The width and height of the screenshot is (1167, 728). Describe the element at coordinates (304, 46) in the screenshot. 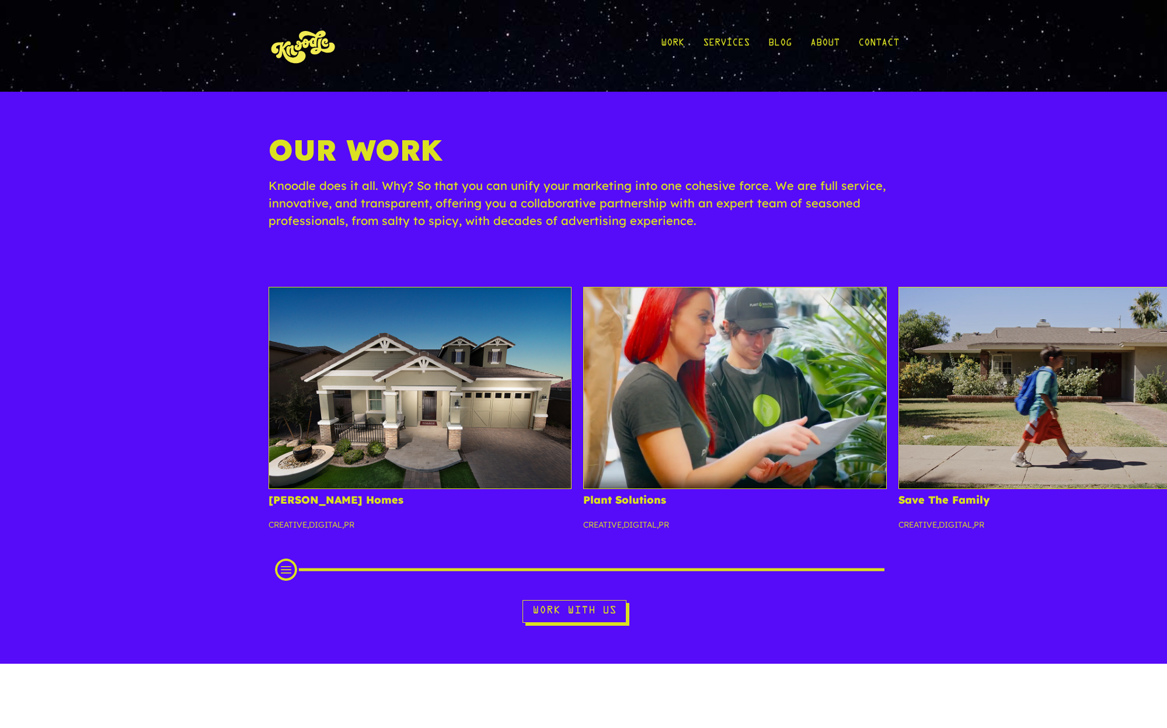

I see `img: KnoLogo(yellow)` at that location.